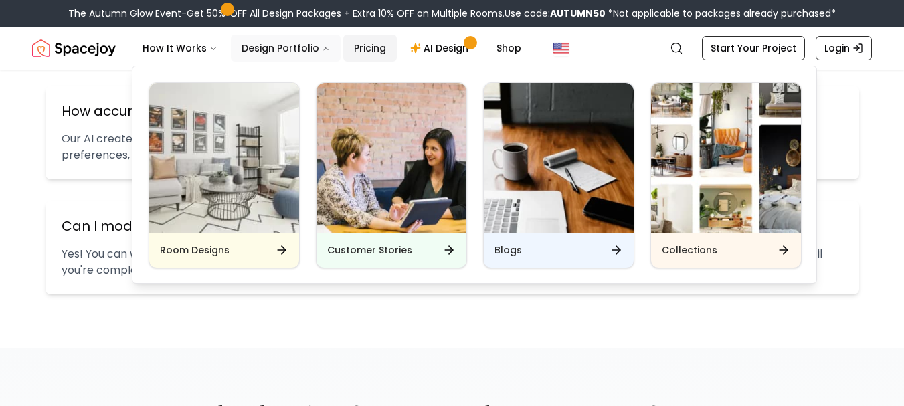  I want to click on p: Our AI creates inspiring visualizations to help you envision possibilities for your space. While ..., so click(452, 147).